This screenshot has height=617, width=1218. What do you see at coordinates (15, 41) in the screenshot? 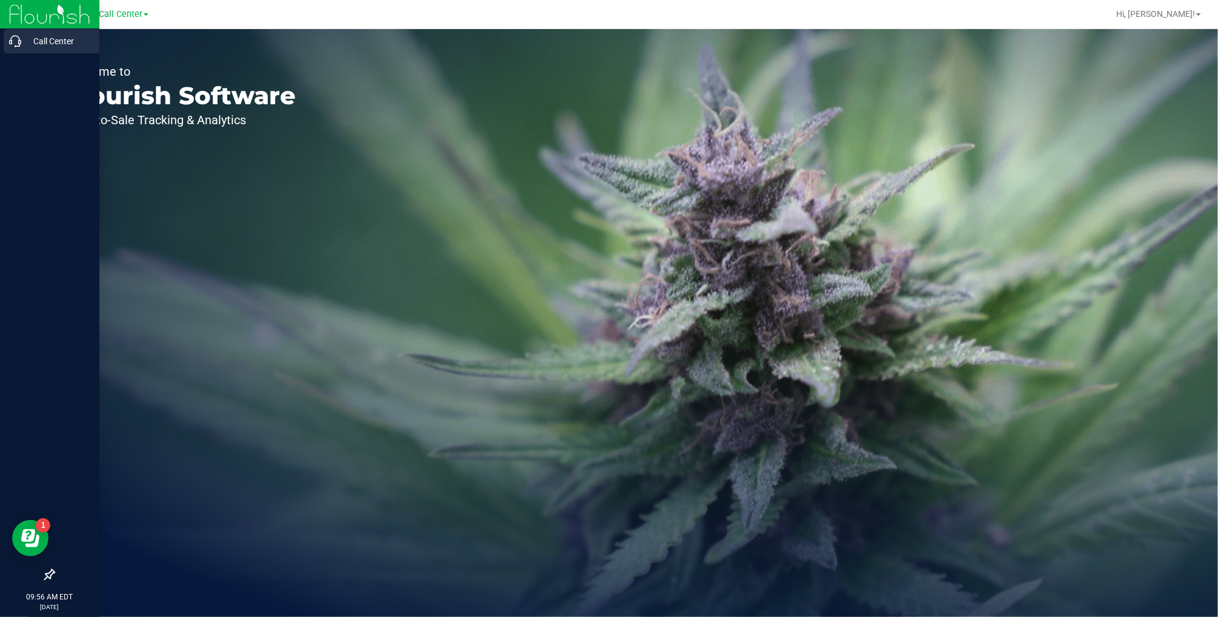
I see `inline-svg: Call Center` at bounding box center [15, 41].